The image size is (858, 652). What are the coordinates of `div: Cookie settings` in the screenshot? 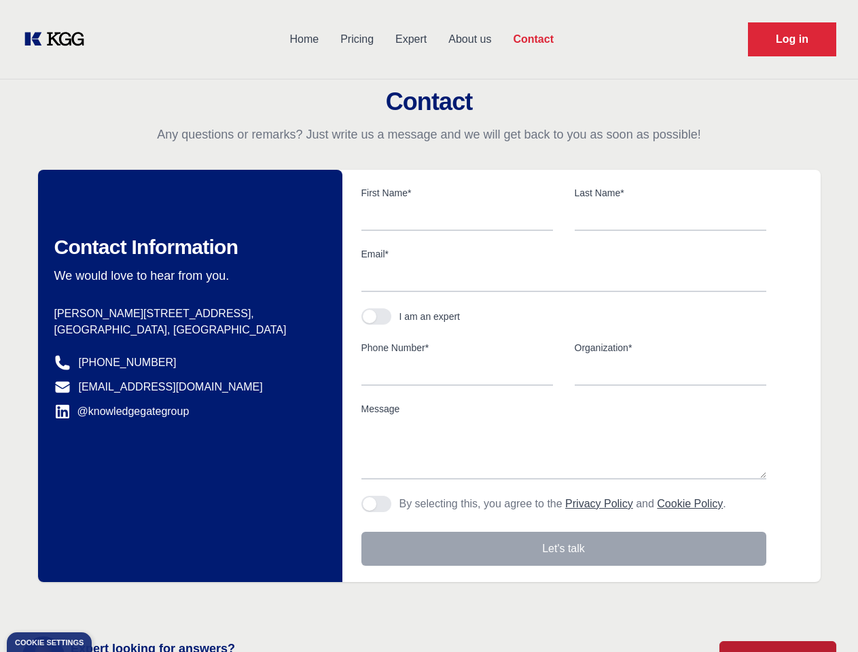 It's located at (49, 642).